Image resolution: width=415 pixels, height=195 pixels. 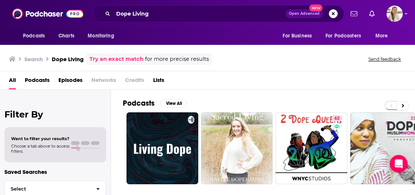 What do you see at coordinates (66, 36) in the screenshot?
I see `a: Charts` at bounding box center [66, 36].